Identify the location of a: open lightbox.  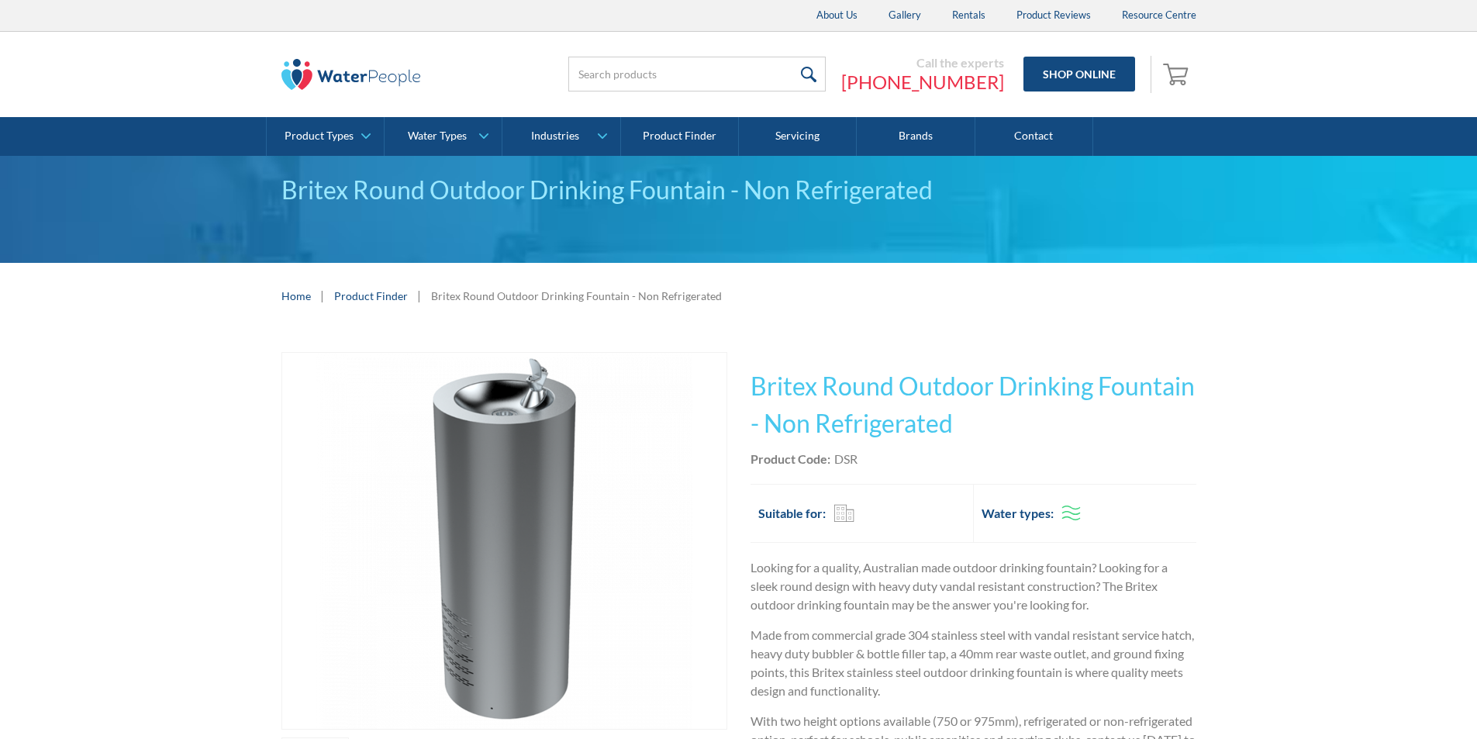
(504, 541).